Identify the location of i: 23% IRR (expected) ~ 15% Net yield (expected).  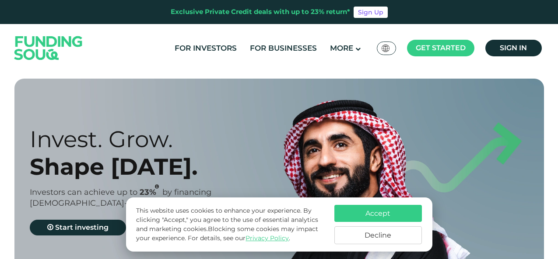
(157, 187).